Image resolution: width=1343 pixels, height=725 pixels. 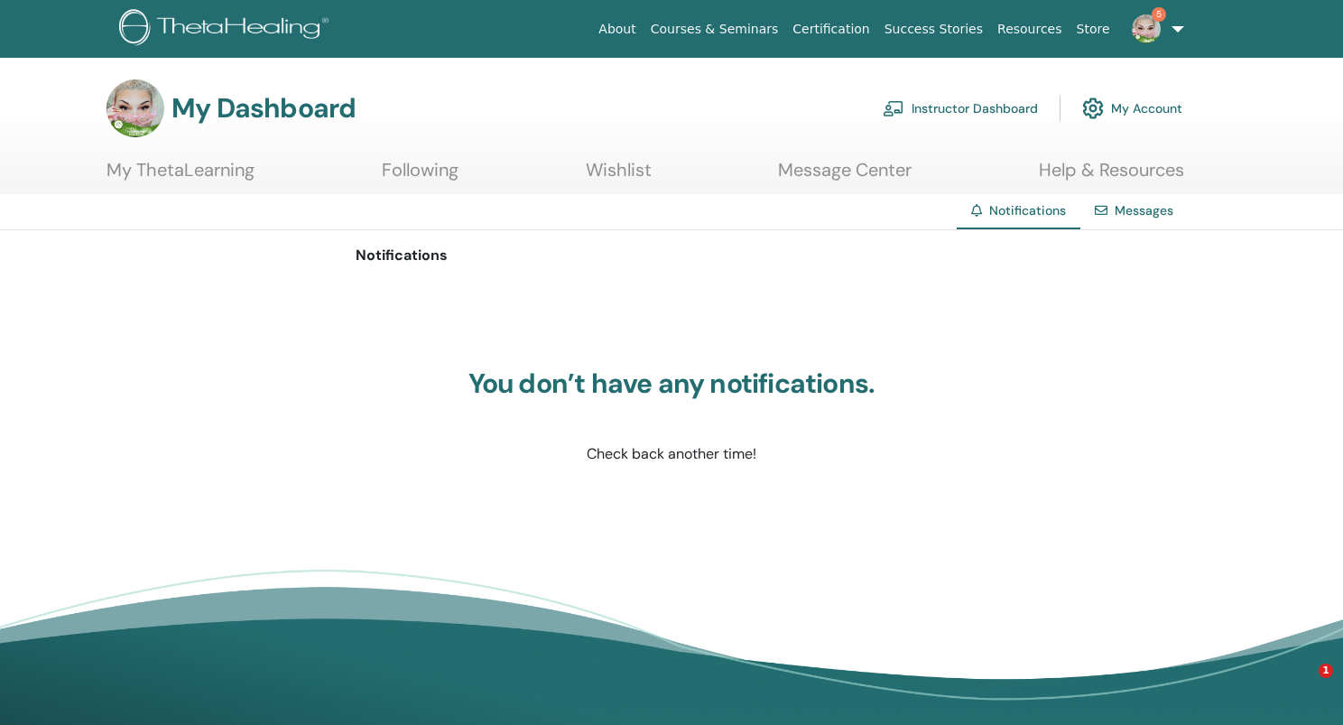 What do you see at coordinates (1093, 29) in the screenshot?
I see `a: Store` at bounding box center [1093, 29].